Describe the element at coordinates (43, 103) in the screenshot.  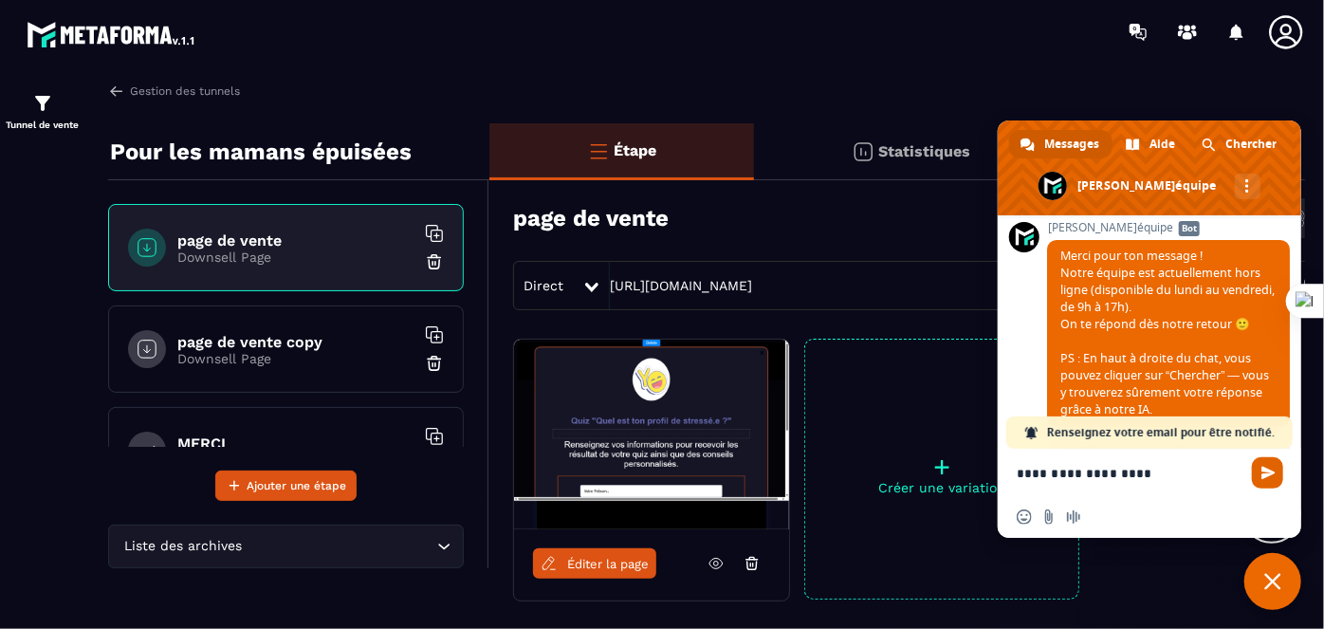
I see `img: formation` at that location.